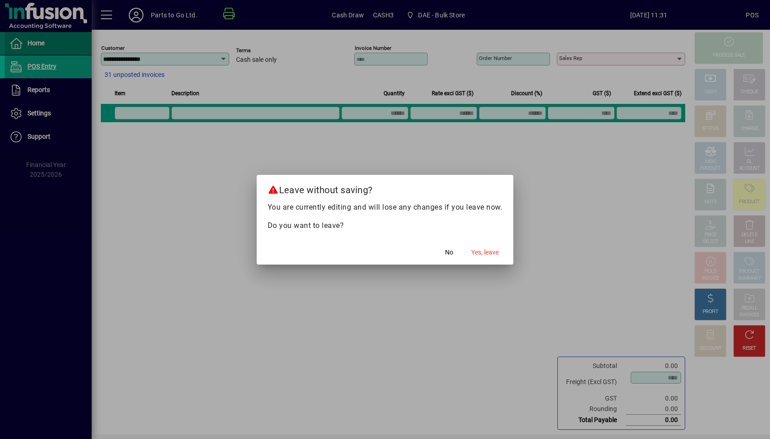  What do you see at coordinates (485, 253) in the screenshot?
I see `button: Yes, leave` at bounding box center [485, 253].